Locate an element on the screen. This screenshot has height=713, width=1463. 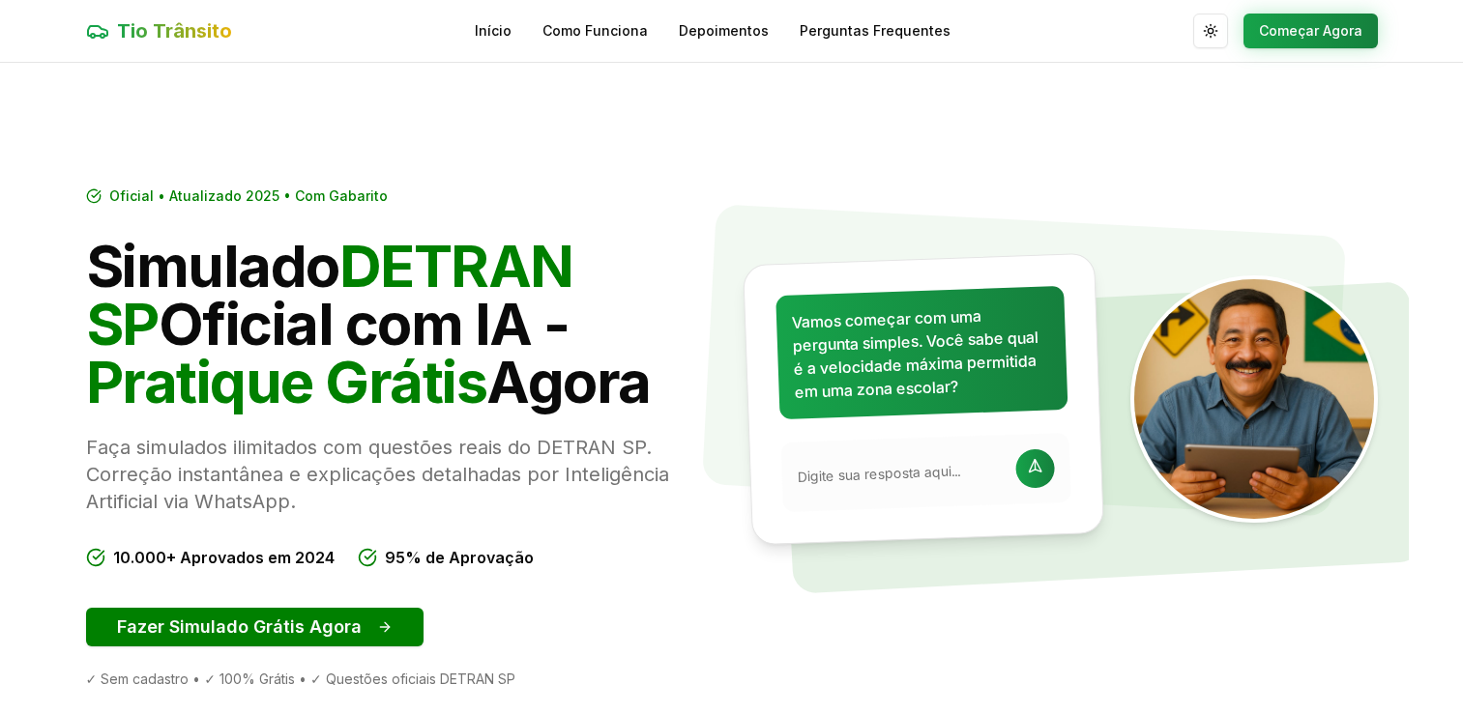
a: Depoimentos is located at coordinates (723, 31).